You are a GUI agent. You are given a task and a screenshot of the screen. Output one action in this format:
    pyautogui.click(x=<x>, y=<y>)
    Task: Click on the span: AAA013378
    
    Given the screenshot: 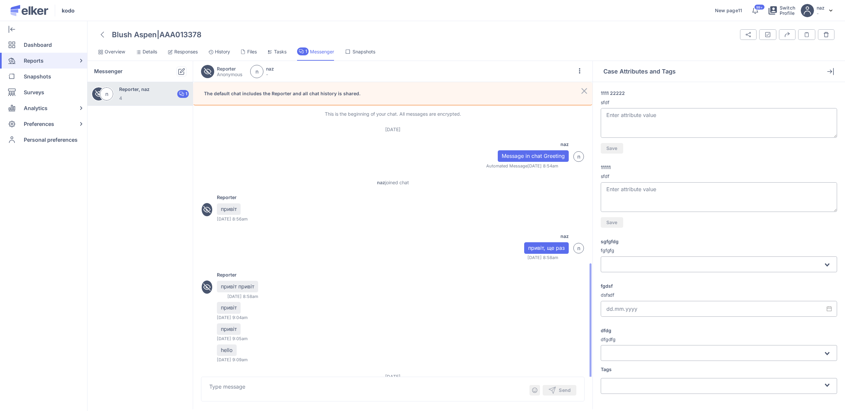 What is the action you would take?
    pyautogui.click(x=180, y=34)
    